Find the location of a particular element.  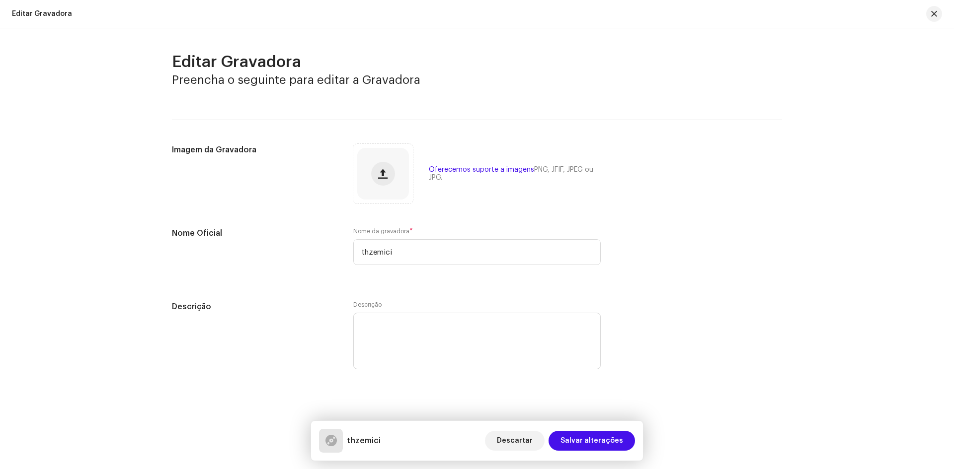

h5: thzemici is located at coordinates (364, 441).